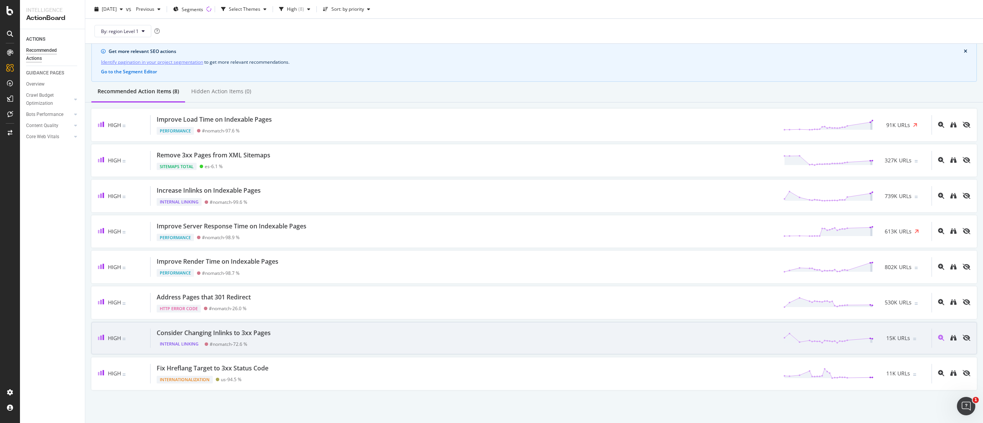  Describe the element at coordinates (221, 91) in the screenshot. I see `div: Hidden Action Items (0)` at that location.